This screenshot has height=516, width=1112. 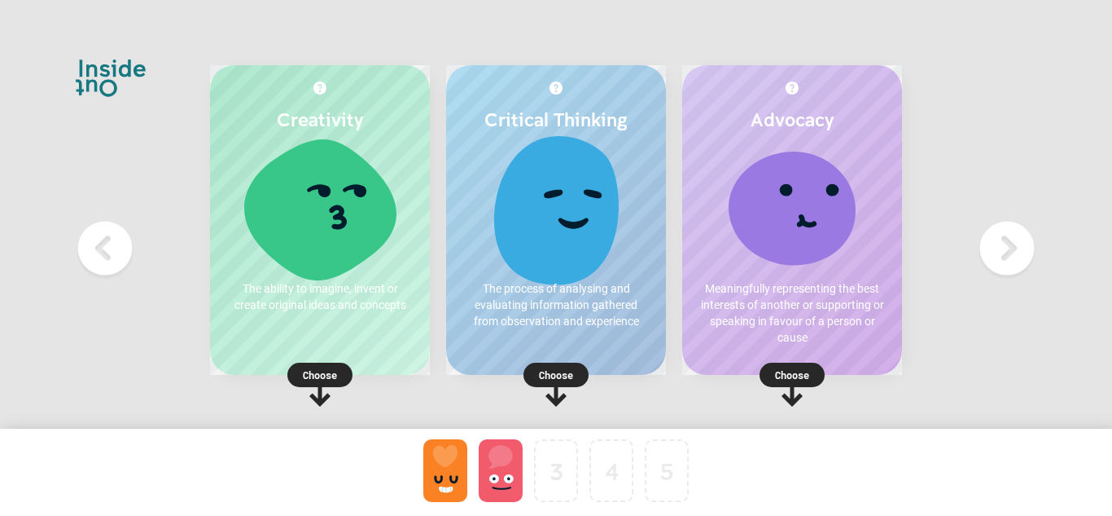 What do you see at coordinates (320, 88) in the screenshot?
I see `img: More about Creativity` at bounding box center [320, 88].